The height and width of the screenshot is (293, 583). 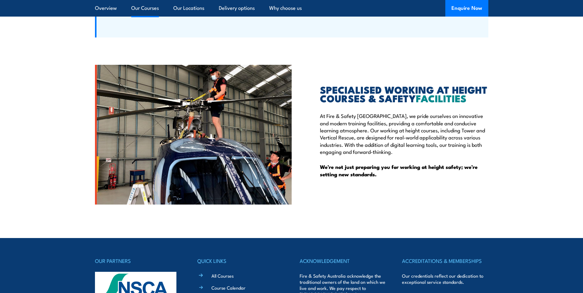 What do you see at coordinates (138, 261) in the screenshot?
I see `h4: OUR PARTNERS` at bounding box center [138, 261].